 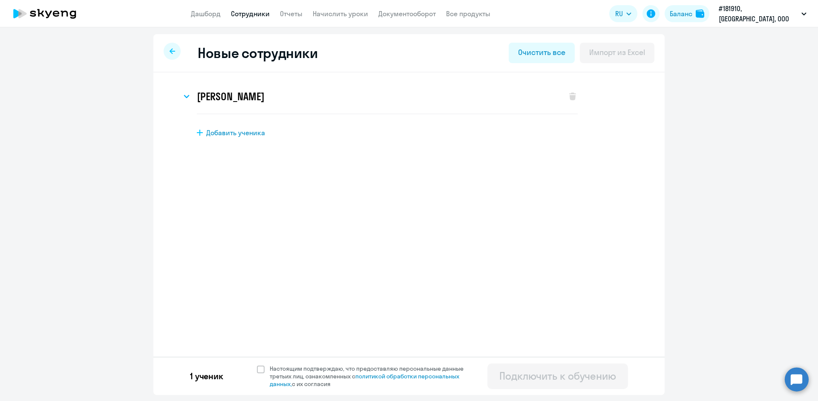 I want to click on a: Сотрудники, so click(x=250, y=14).